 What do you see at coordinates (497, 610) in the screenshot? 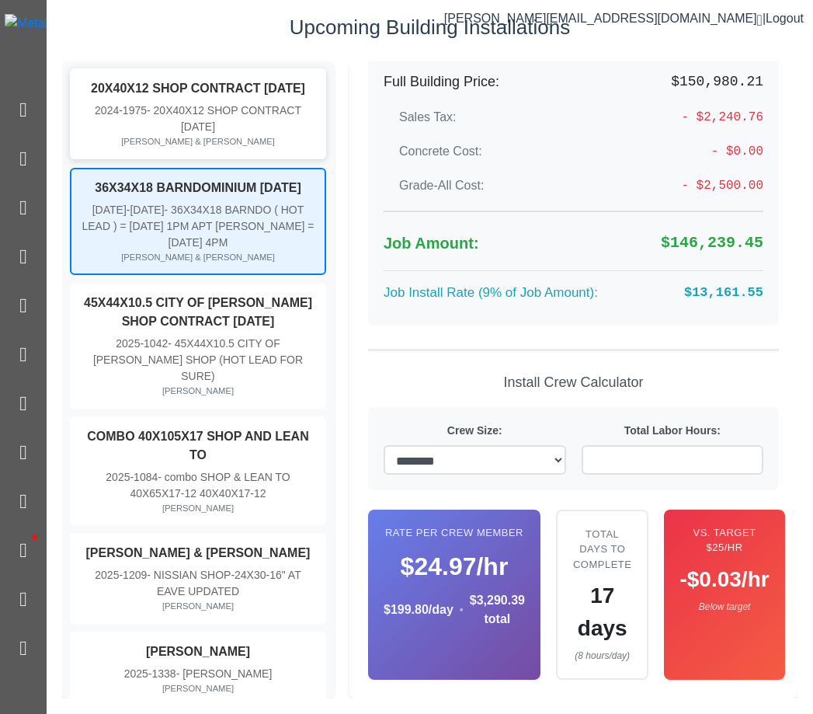
I see `span: $3,290.39 total` at bounding box center [497, 610].